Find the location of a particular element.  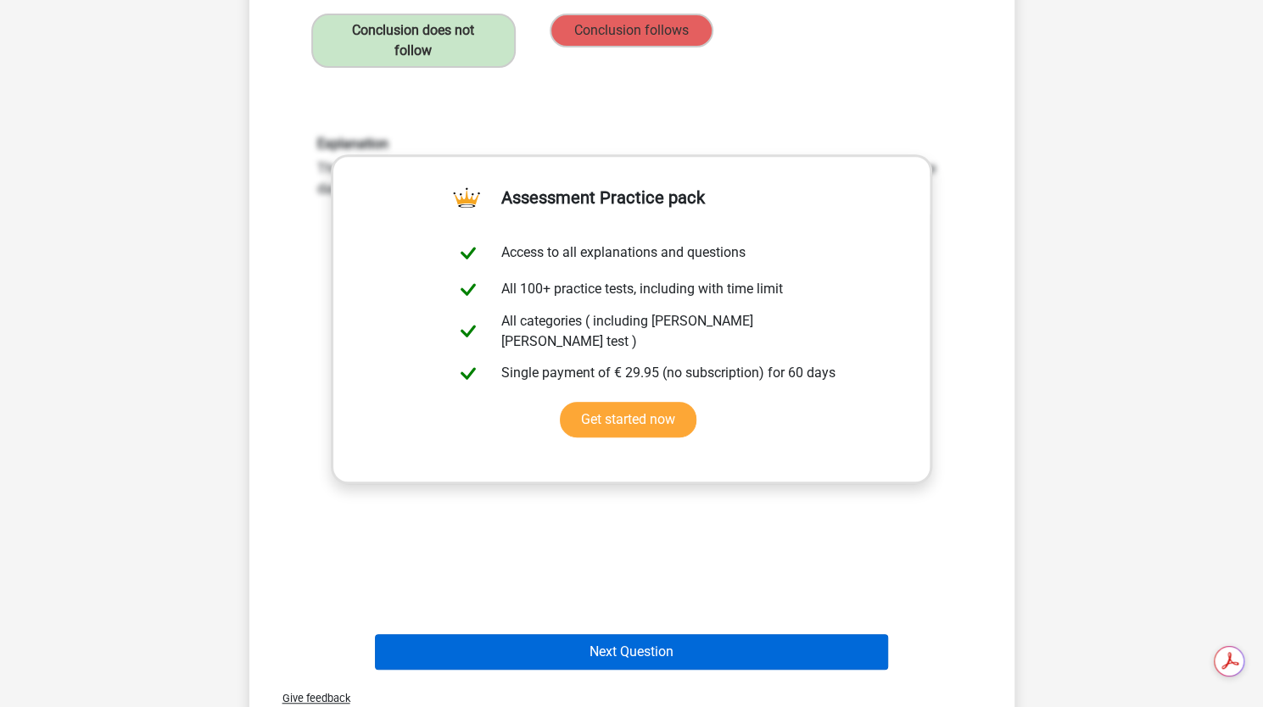

label: Conclusion follows is located at coordinates (631, 31).